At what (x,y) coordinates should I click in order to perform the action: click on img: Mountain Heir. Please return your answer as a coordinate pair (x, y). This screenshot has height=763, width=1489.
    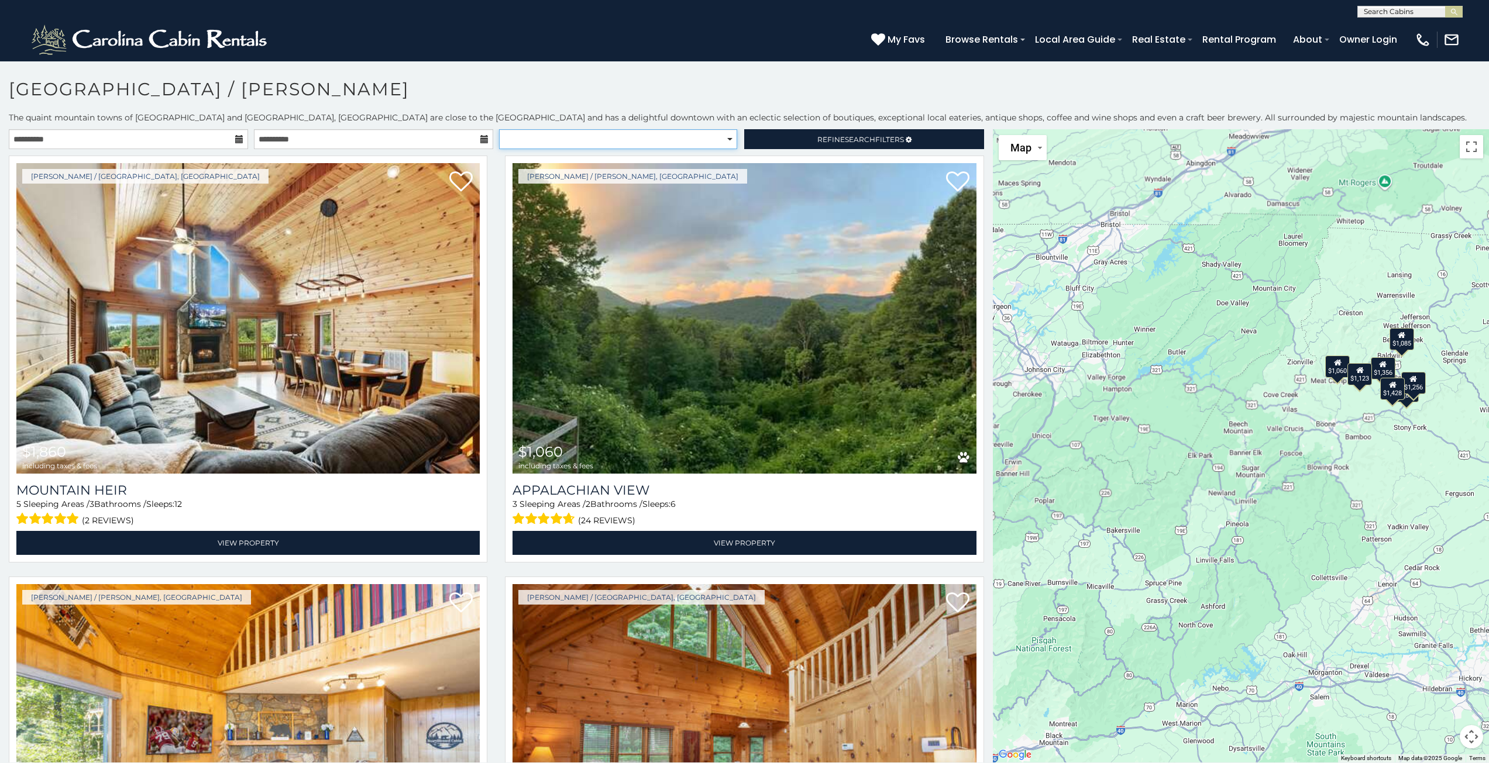
    Looking at the image, I should click on (248, 318).